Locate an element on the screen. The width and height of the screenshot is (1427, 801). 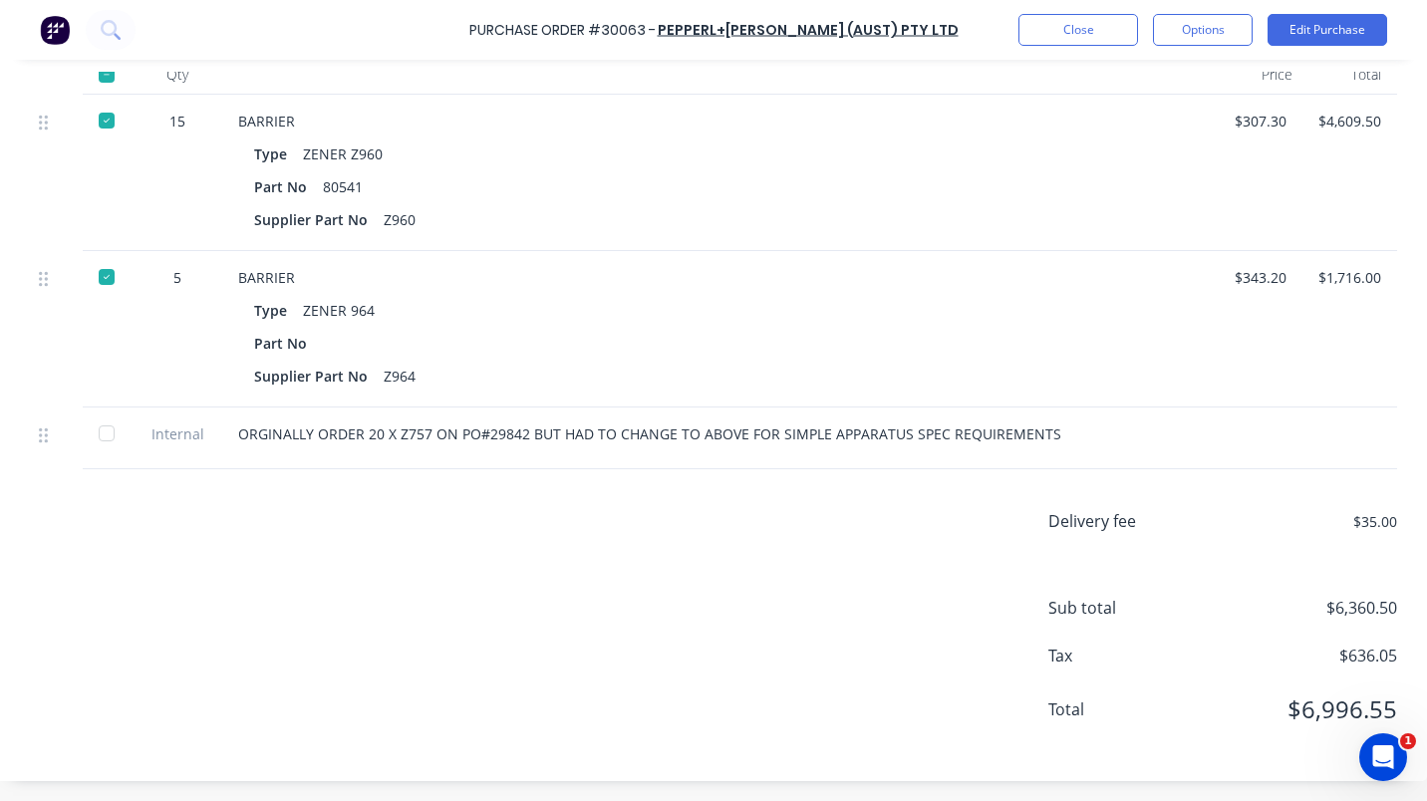
div: Price is located at coordinates (1264, 75).